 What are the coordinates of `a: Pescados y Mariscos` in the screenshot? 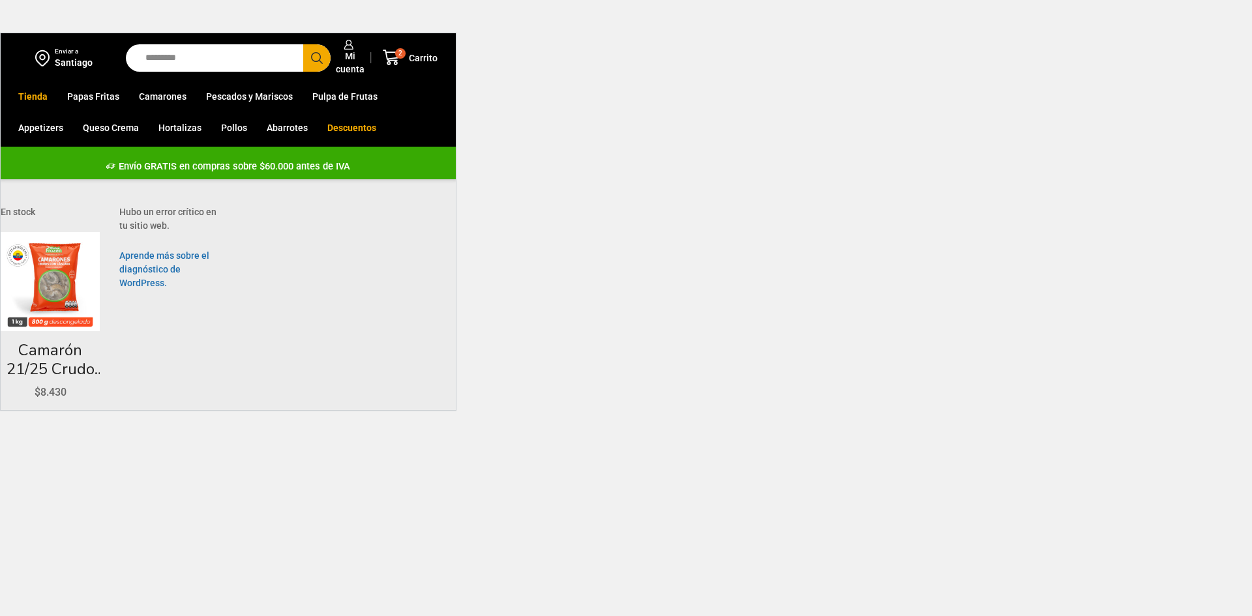 It's located at (249, 97).